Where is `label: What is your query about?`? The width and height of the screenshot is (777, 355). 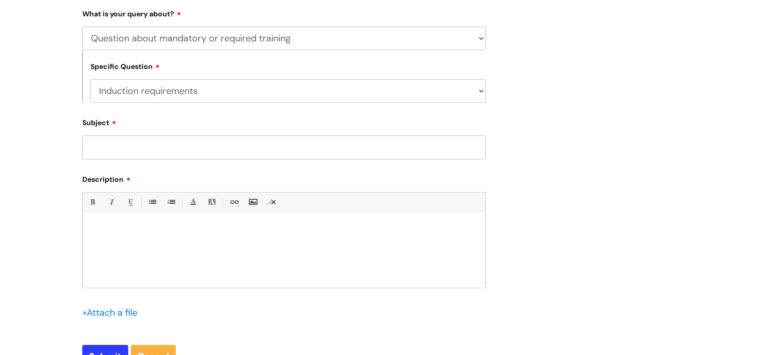 label: What is your query about? is located at coordinates (284, 12).